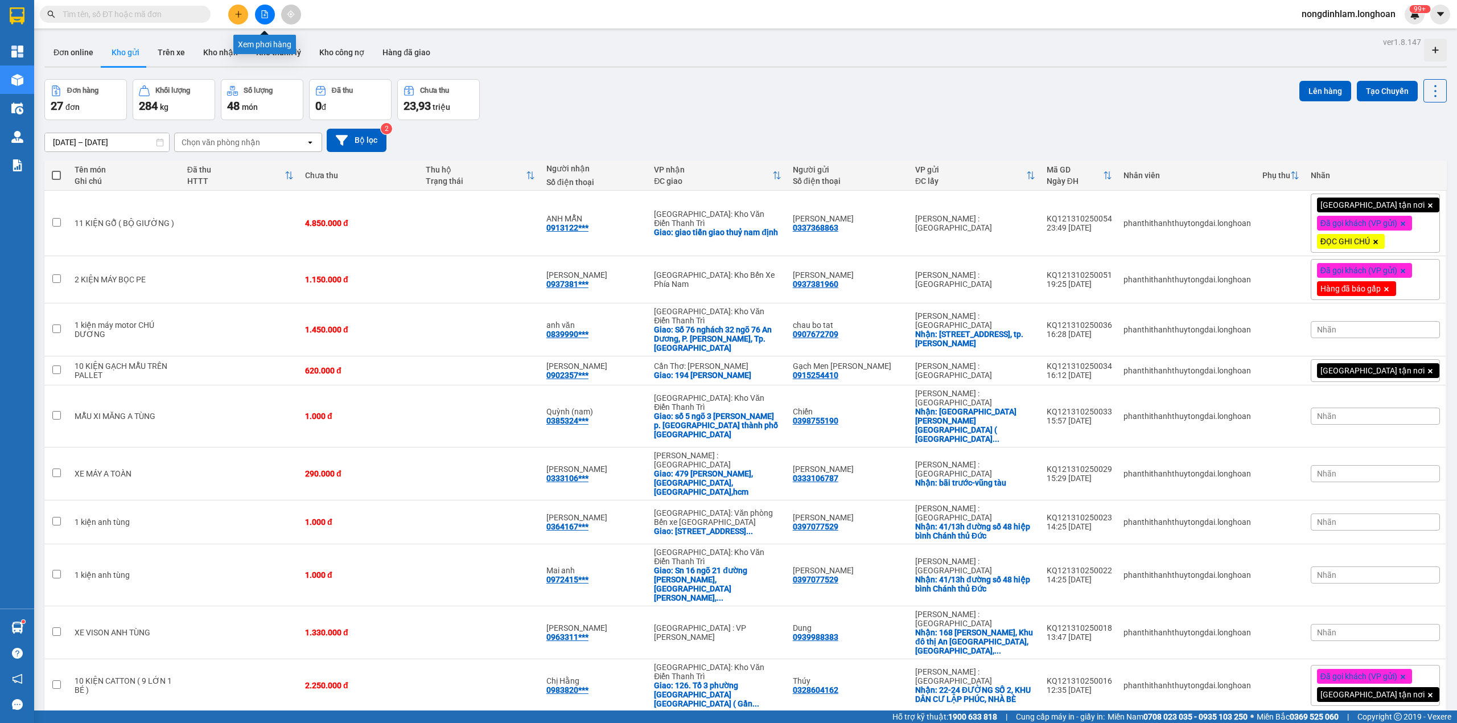 This screenshot has height=723, width=1457. What do you see at coordinates (975, 641) in the screenshot?
I see `div: Nhận: 168 Cao Đức Lân, Khu đô thị An Phú An Khánh, Thủ Đức, Hồ Chí Minh` at bounding box center [975, 641].